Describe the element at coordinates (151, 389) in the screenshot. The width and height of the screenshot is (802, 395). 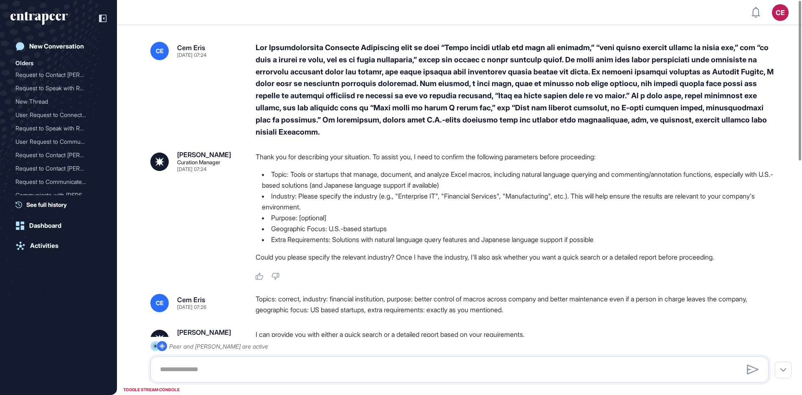
I see `div: TOGGLE STREAM CONSOLE` at that location.